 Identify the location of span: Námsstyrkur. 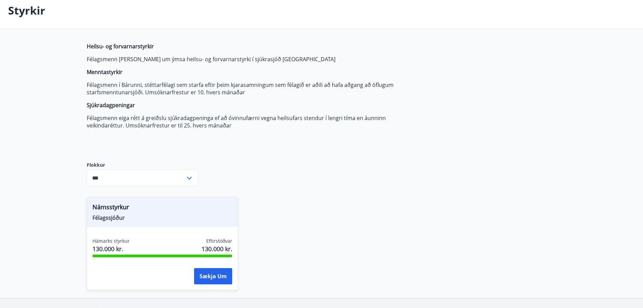
(162, 208).